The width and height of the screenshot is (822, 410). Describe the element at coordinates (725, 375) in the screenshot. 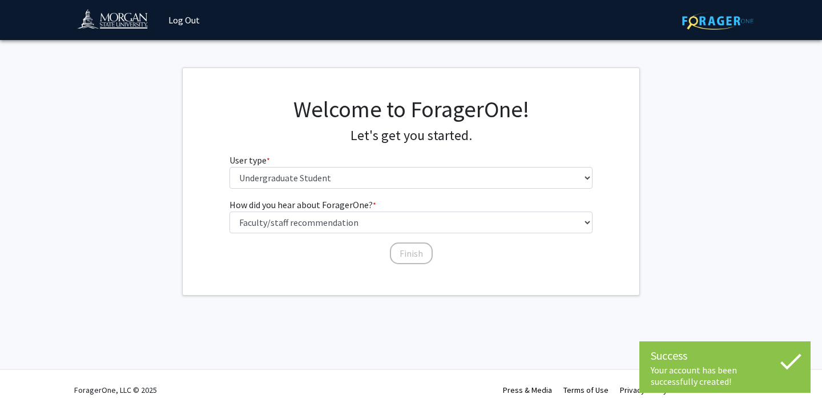

I see `div: Your account has been successfully created!` at that location.